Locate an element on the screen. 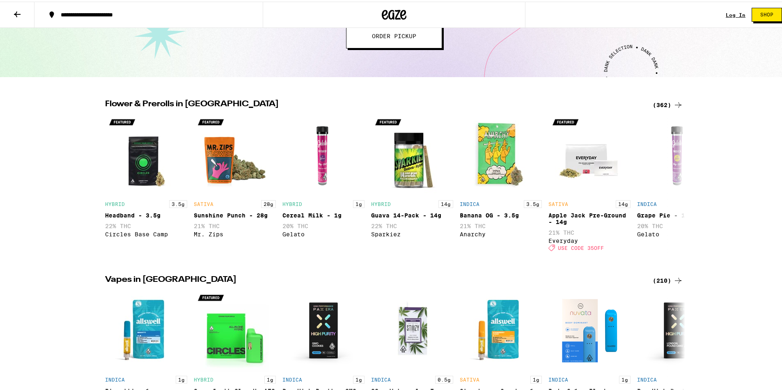  span: ORDER PICKUP is located at coordinates (394, 34).